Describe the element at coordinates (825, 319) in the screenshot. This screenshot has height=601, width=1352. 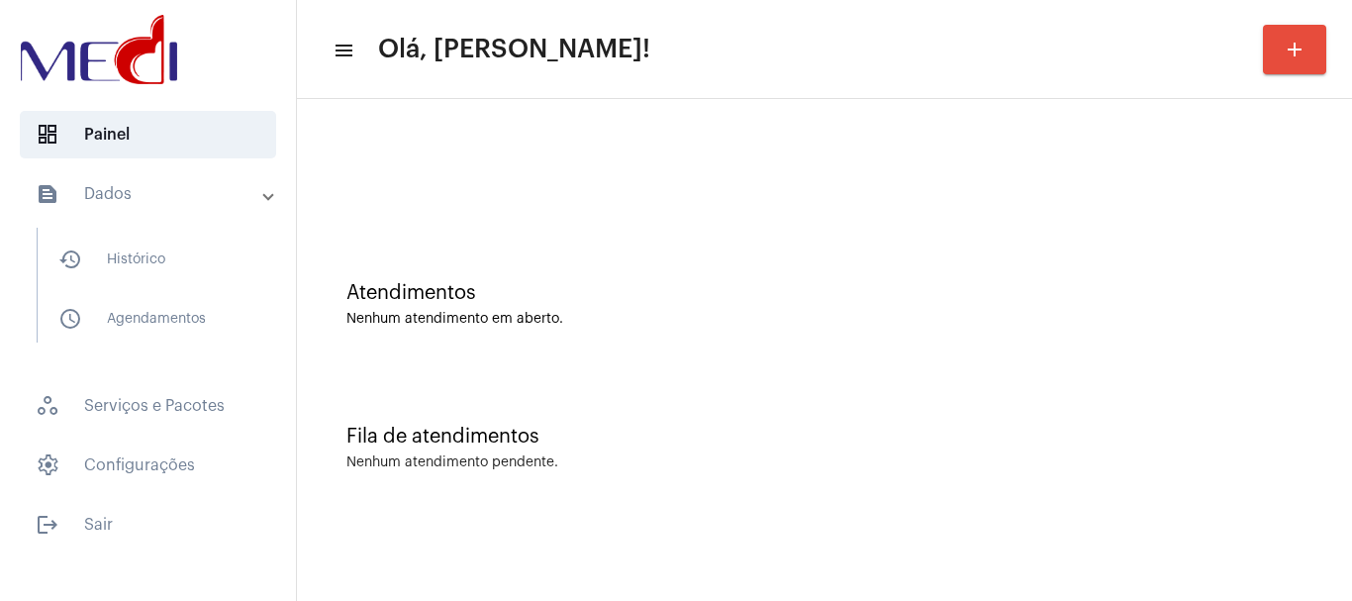
I see `div: Nenhum atendimento em aberto.` at that location.